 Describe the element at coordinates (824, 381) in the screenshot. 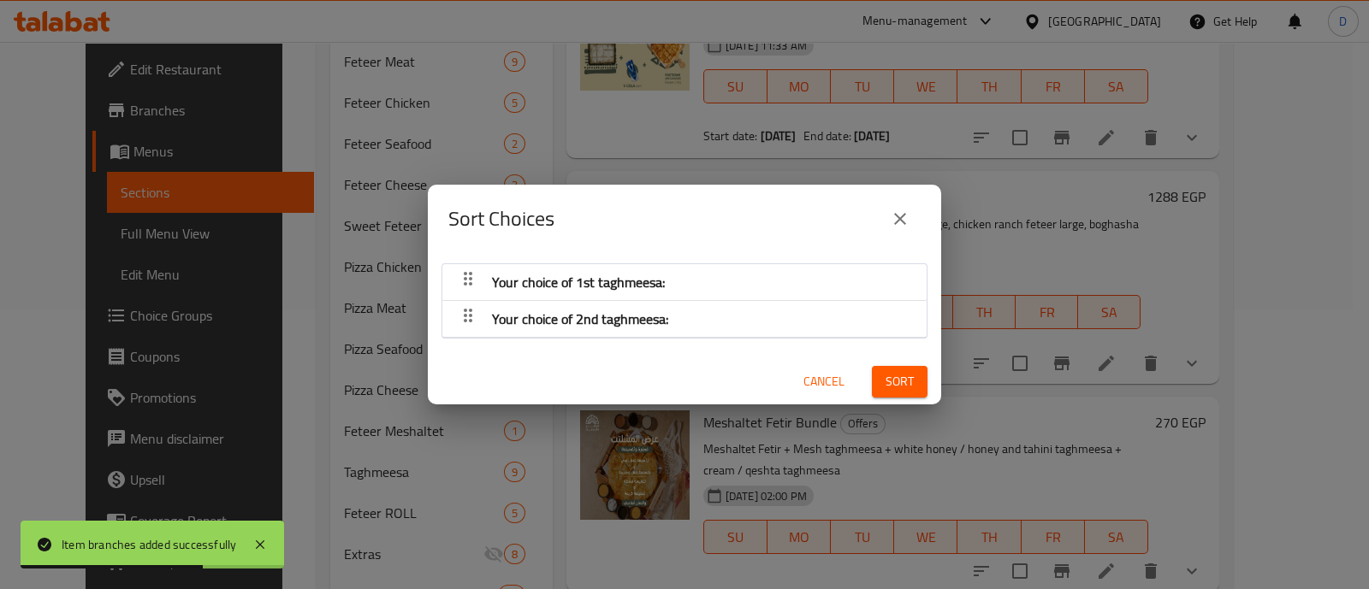

I see `button: Cancel` at that location.